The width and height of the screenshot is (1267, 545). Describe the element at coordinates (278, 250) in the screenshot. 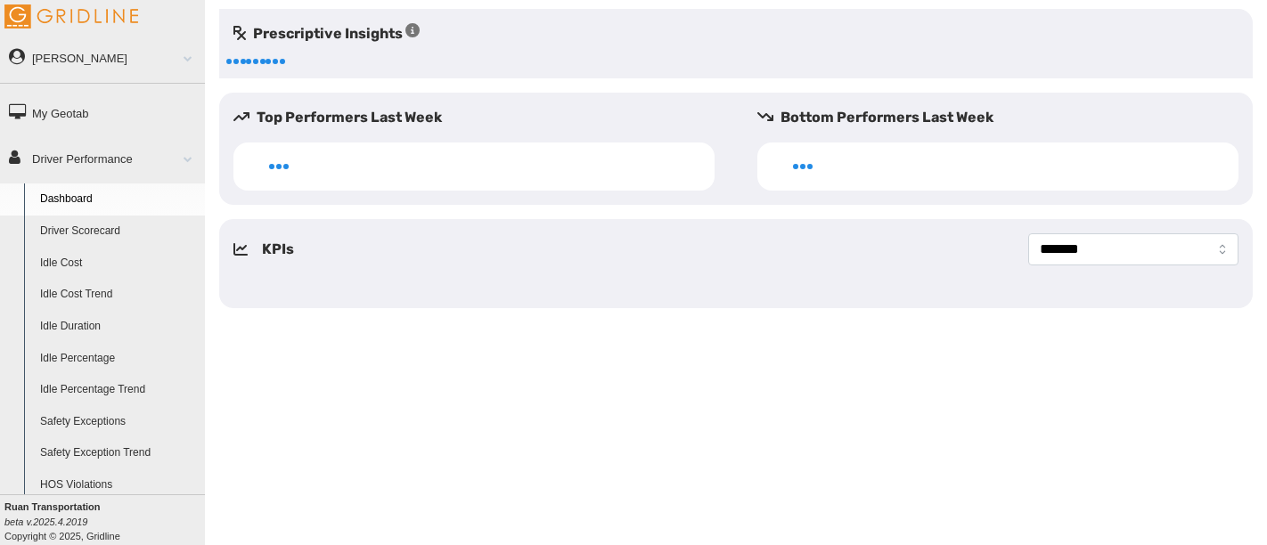

I see `h5: KPIs` at that location.